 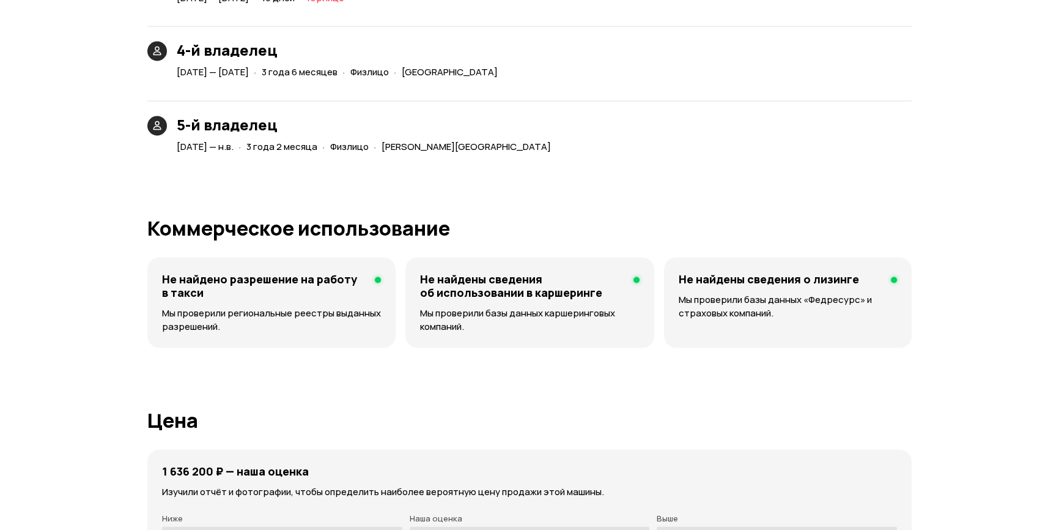 What do you see at coordinates (530, 320) in the screenshot?
I see `p: Мы проверили базы данных каршеринговых компаний.` at bounding box center [530, 320].